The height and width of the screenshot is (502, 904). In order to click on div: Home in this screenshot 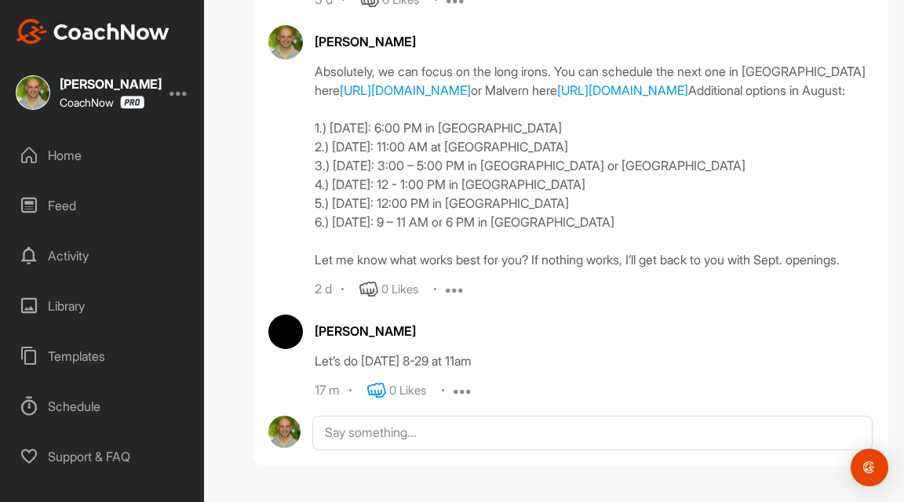, I will do `click(103, 155)`.